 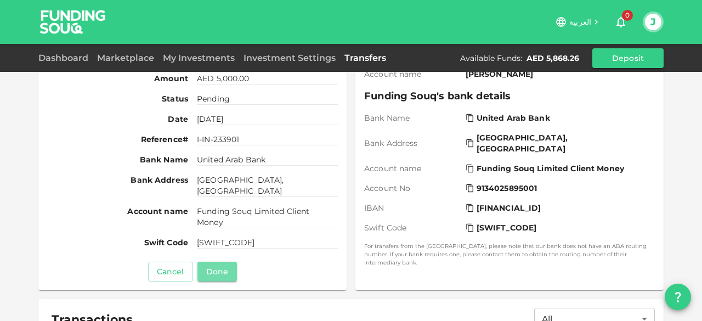 What do you see at coordinates (267, 139) in the screenshot?
I see `span: I-IN-233901` at bounding box center [267, 139].